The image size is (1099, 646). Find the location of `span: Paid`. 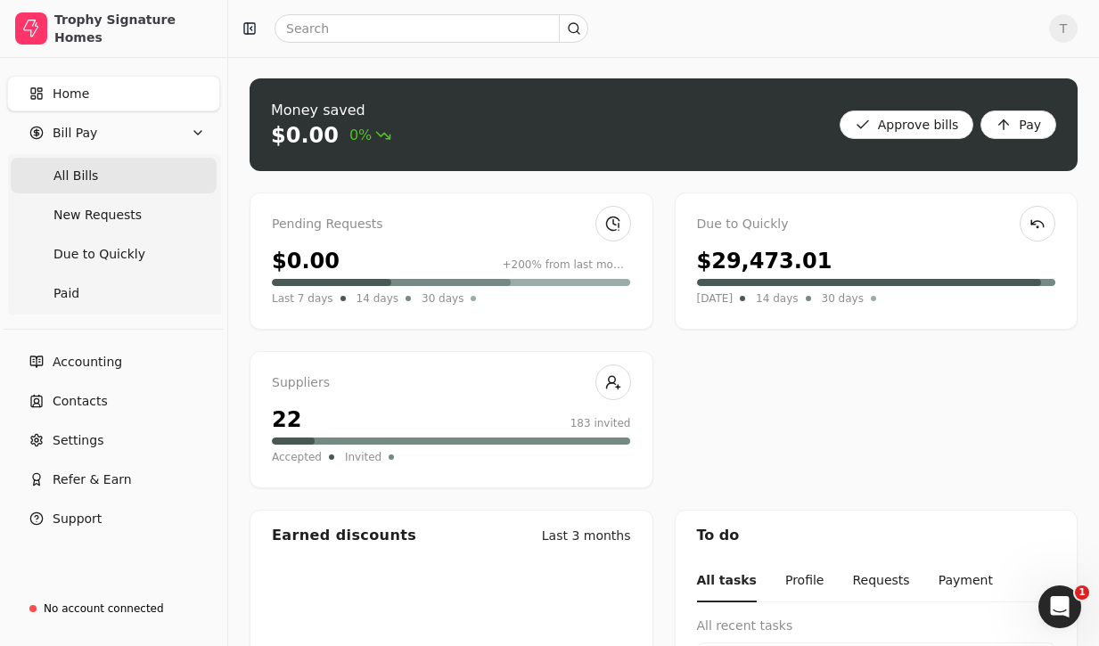

span: Paid is located at coordinates (66, 293).